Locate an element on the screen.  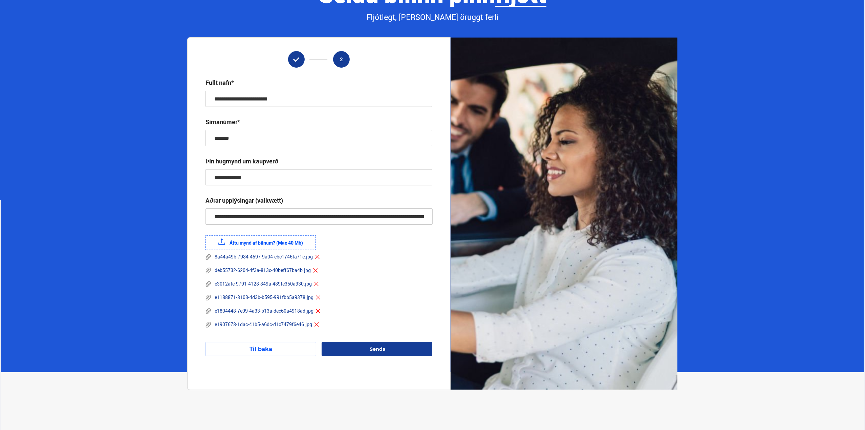
div: e1804448-7e09-4a33-b13a-dec60a4918ad.jpg is located at coordinates (263, 311).